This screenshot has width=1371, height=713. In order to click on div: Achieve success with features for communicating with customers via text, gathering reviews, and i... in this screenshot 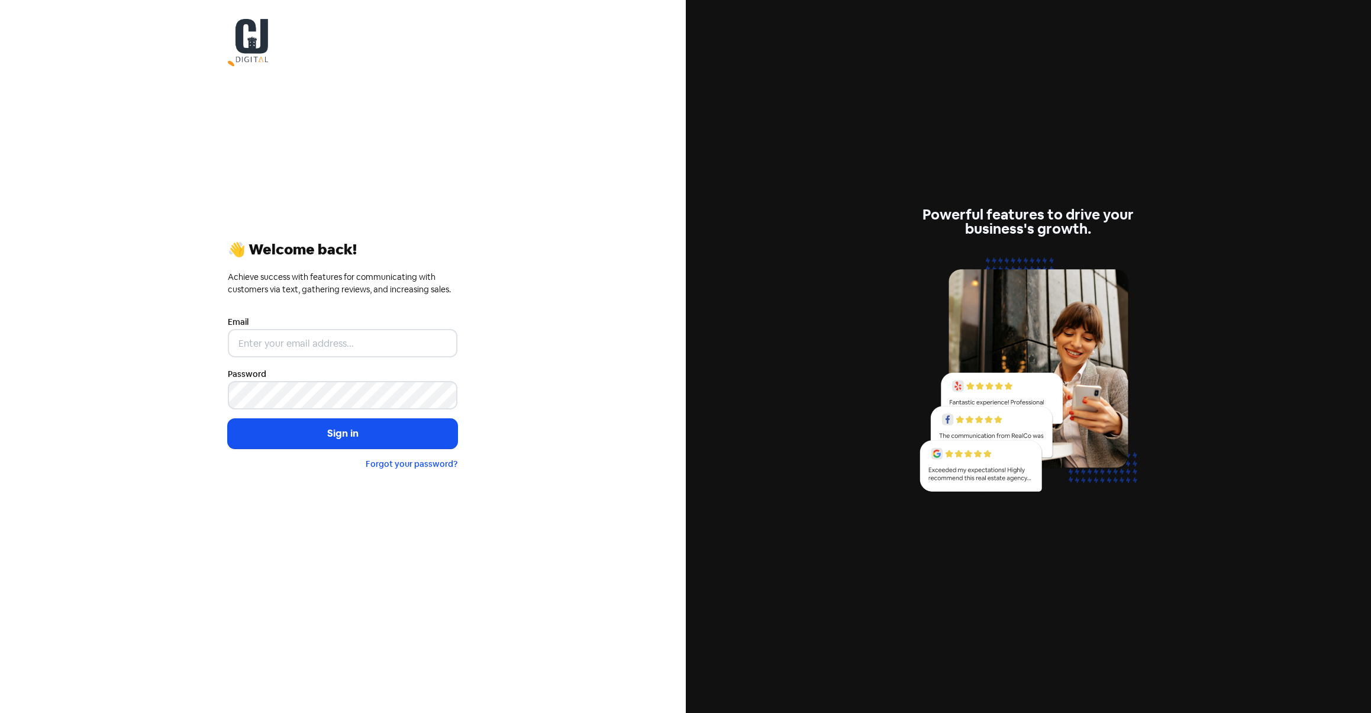, I will do `click(343, 283)`.